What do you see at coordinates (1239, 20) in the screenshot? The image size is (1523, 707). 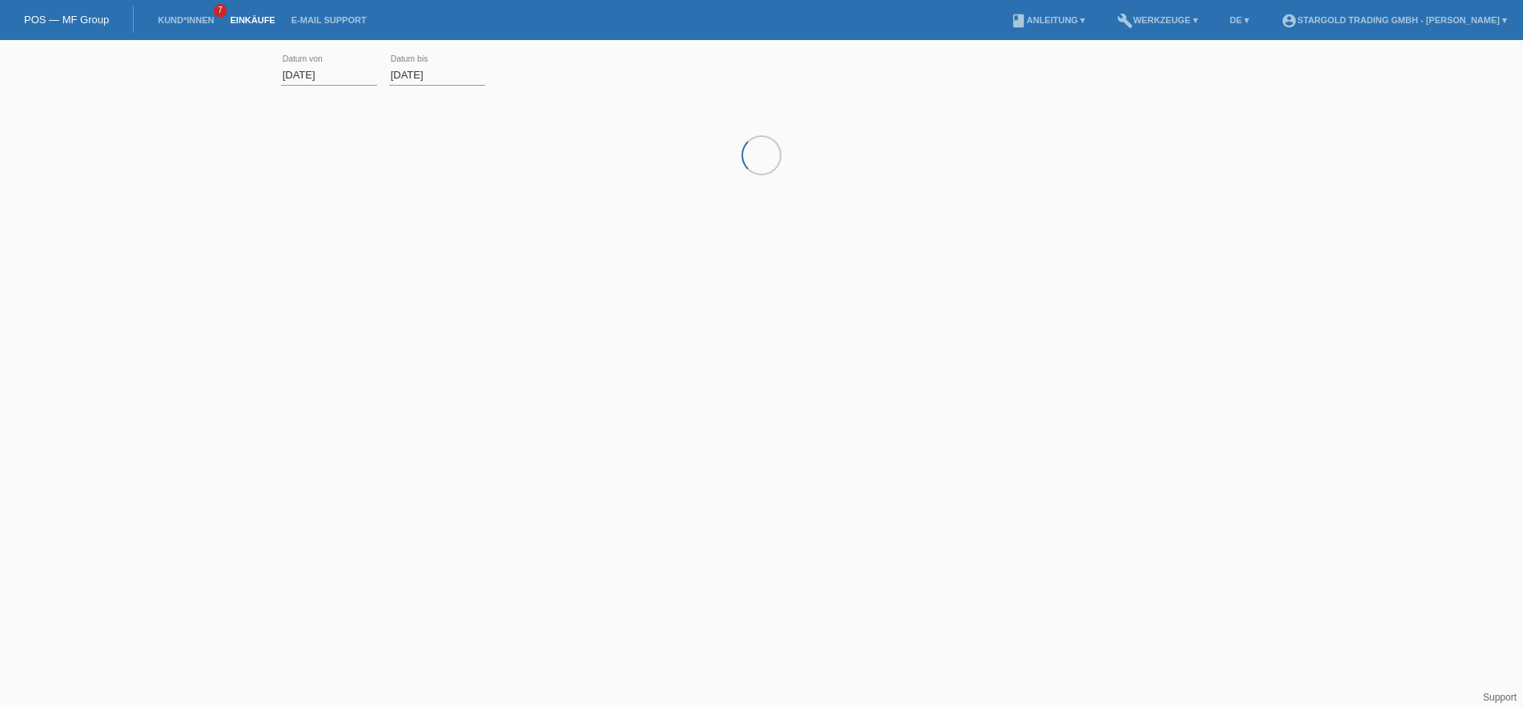 I see `a: DE ▾` at bounding box center [1239, 20].